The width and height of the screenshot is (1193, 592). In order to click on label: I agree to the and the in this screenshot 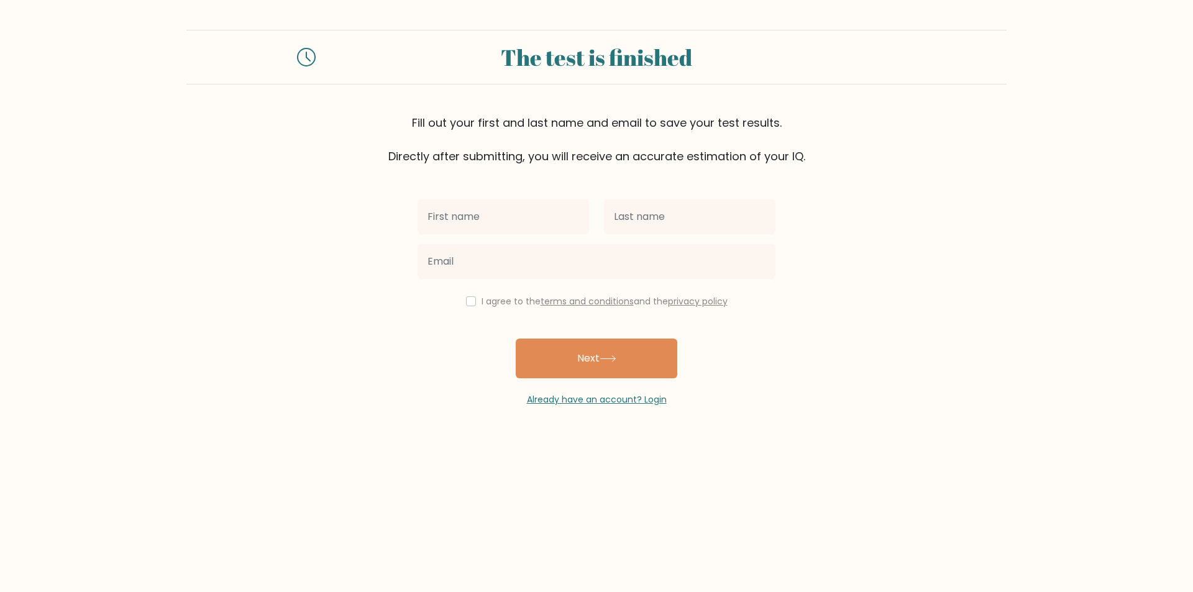, I will do `click(604, 301)`.